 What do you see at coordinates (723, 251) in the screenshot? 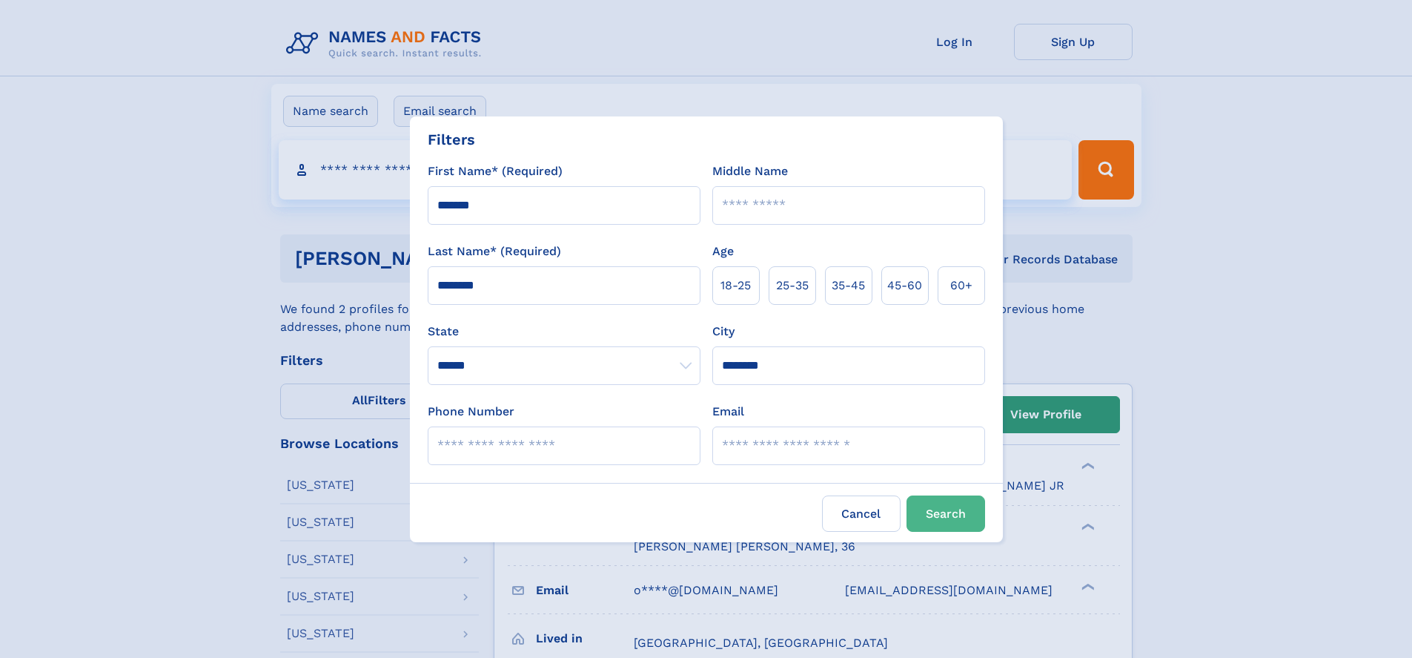
I see `label: Age` at bounding box center [723, 251].